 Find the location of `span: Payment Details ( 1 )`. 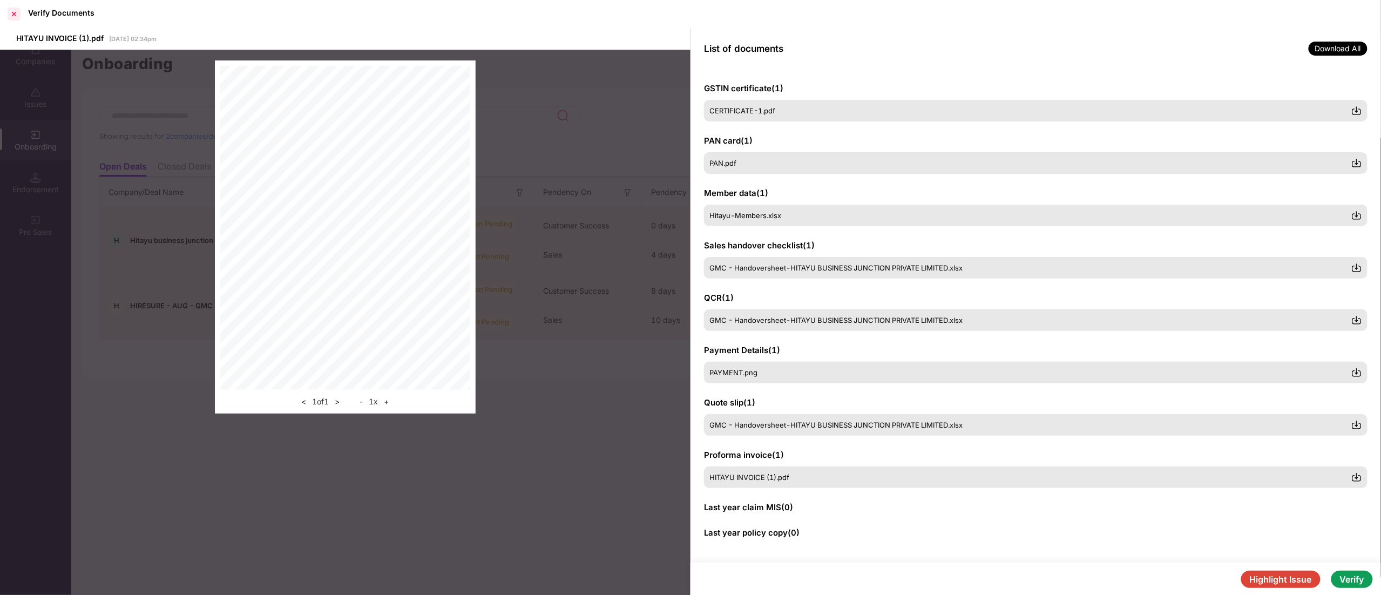

span: Payment Details ( 1 ) is located at coordinates (742, 350).